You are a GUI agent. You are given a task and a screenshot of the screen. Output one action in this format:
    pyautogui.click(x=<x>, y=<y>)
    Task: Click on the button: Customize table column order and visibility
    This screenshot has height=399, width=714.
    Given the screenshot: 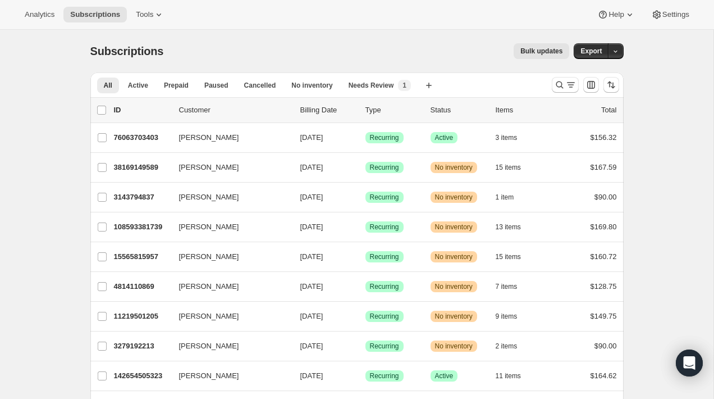 What is the action you would take?
    pyautogui.click(x=591, y=85)
    